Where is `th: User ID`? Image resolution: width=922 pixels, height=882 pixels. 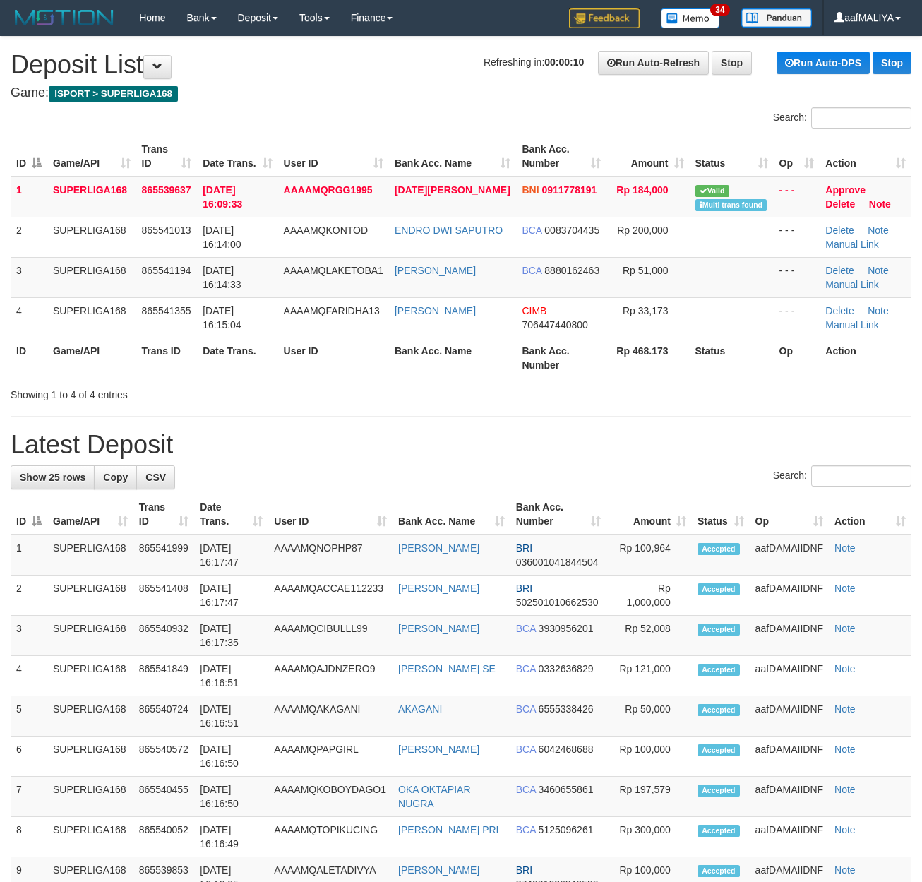 th: User ID is located at coordinates (333, 357).